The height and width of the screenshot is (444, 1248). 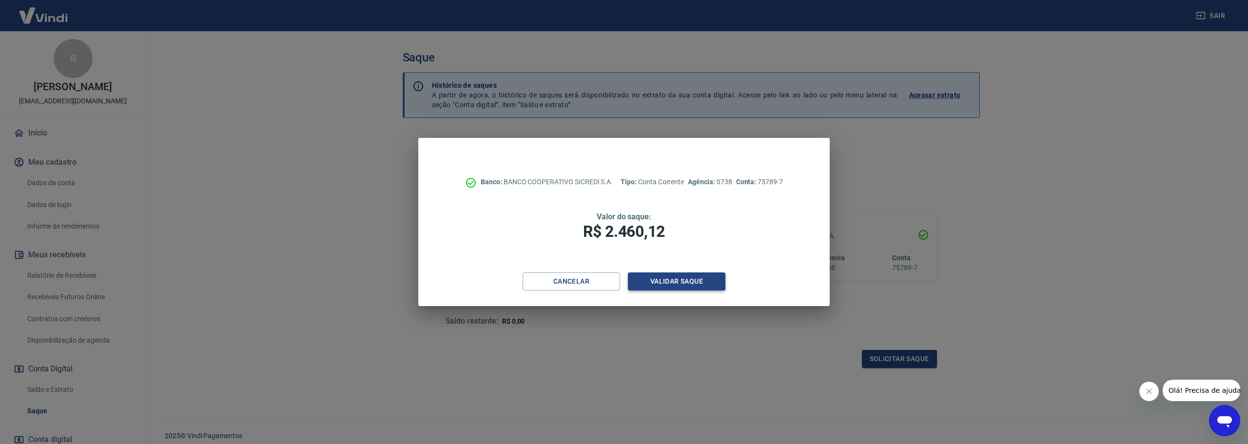 What do you see at coordinates (629, 182) in the screenshot?
I see `span: Tipo:` at bounding box center [629, 182].